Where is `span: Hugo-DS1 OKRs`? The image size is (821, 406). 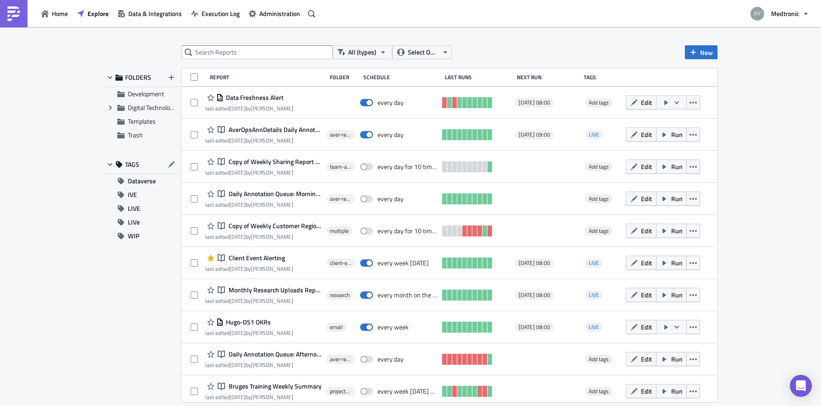
span: Hugo-DS1 OKRs is located at coordinates (247, 322).